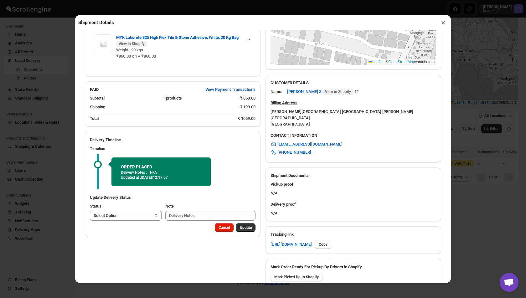 The image size is (526, 298). What do you see at coordinates (376, 62) in the screenshot?
I see `a: Leaflet` at bounding box center [376, 62].